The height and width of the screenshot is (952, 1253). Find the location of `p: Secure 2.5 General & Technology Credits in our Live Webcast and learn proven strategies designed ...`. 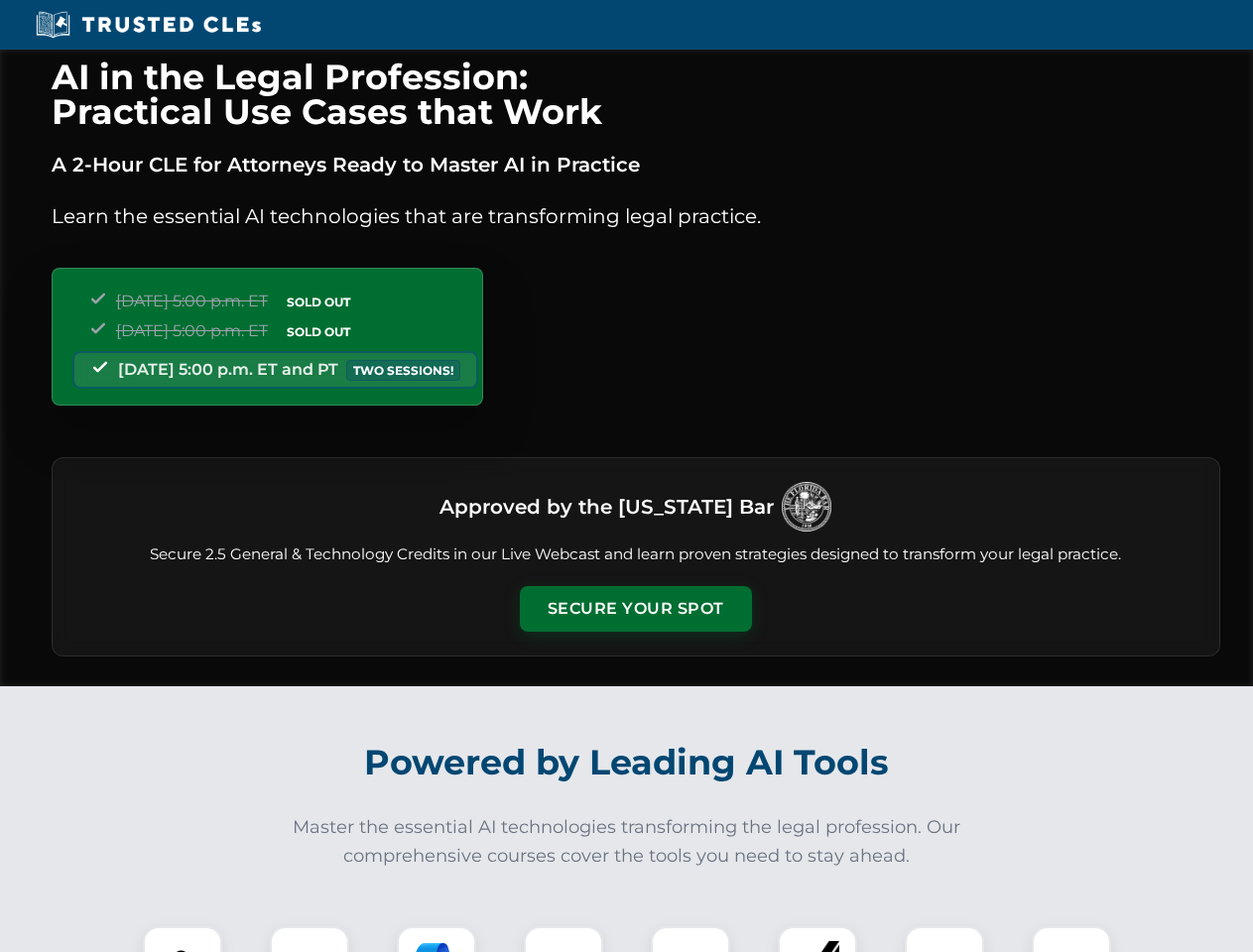

p: Secure 2.5 General & Technology Credits in our Live Webcast and learn proven strategies designed ... is located at coordinates (636, 555).